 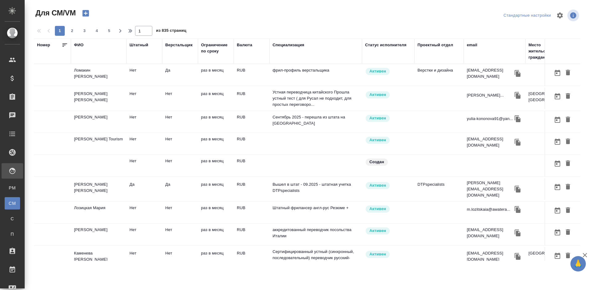 I want to click on p: фрил-профиль верстальщика, so click(x=316, y=70).